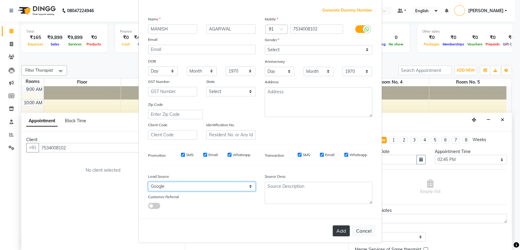  What do you see at coordinates (159, 82) in the screenshot?
I see `label: GST Number` at bounding box center [159, 82].